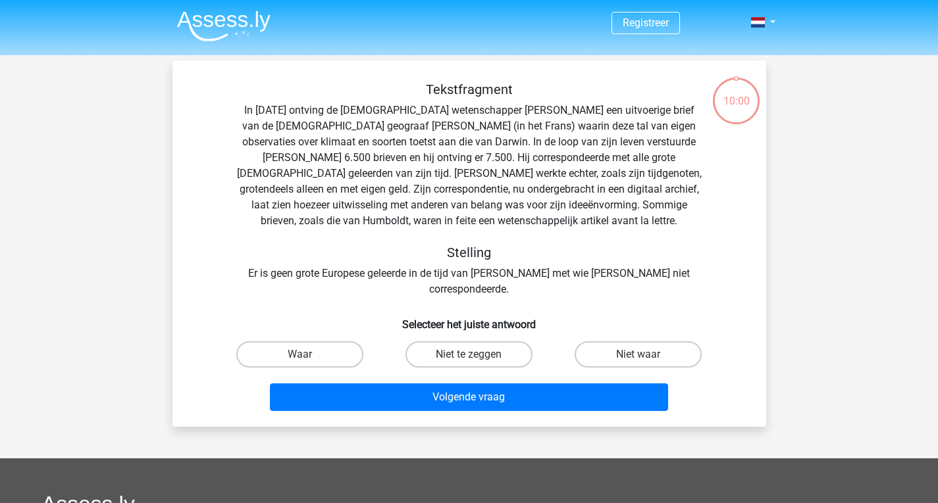 This screenshot has height=503, width=938. Describe the element at coordinates (469, 253) in the screenshot. I see `h5: Stelling` at that location.